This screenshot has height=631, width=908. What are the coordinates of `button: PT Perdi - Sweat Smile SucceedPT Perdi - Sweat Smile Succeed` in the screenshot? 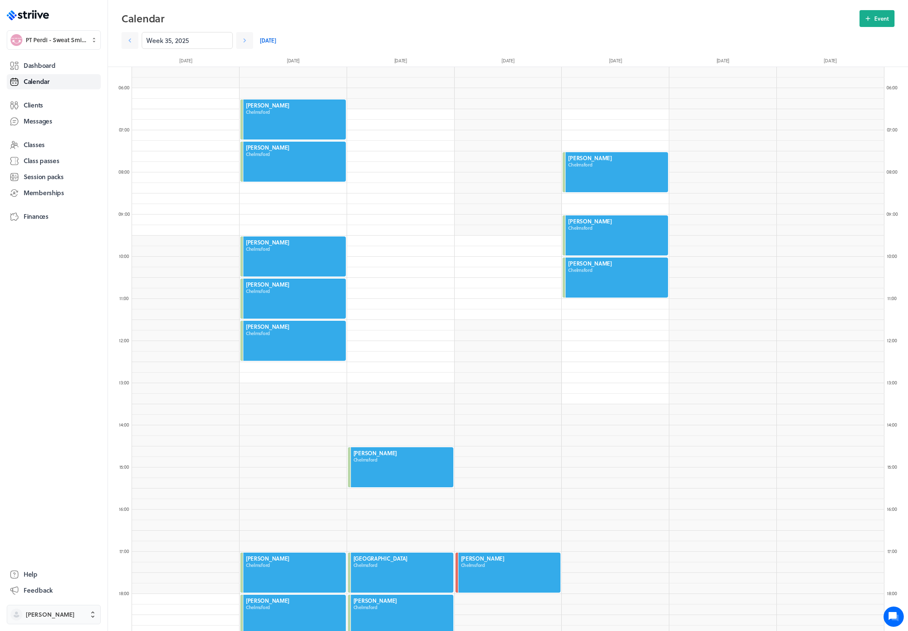 It's located at (54, 40).